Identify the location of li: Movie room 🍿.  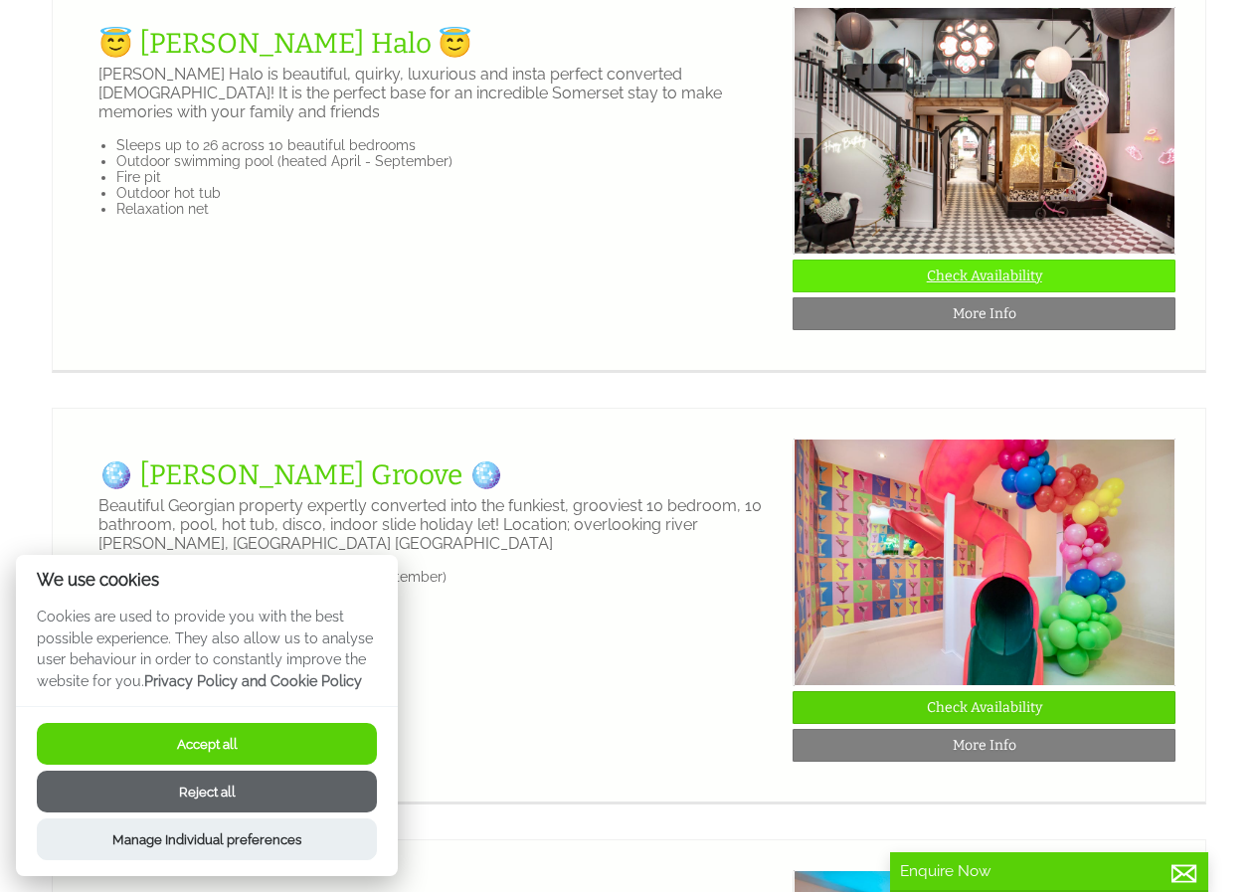
(446, 640).